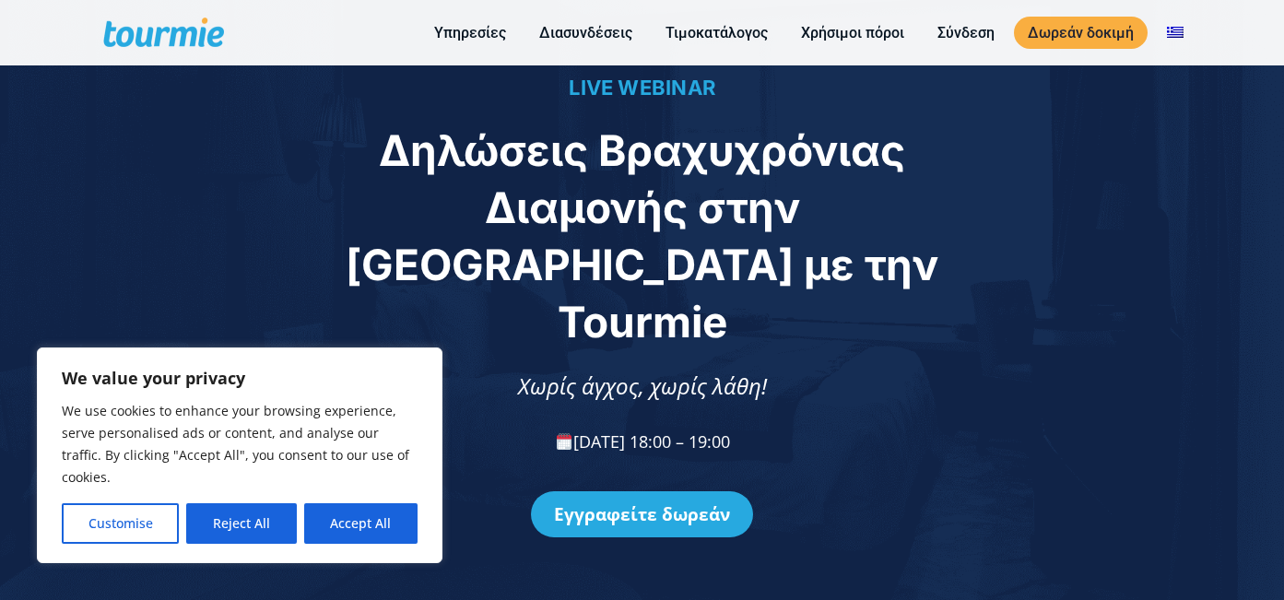 This screenshot has height=600, width=1284. What do you see at coordinates (240, 444) in the screenshot?
I see `p: We use cookies to enhance your browsing experience, serve personalised ads or content, and analys...` at bounding box center [240, 444].